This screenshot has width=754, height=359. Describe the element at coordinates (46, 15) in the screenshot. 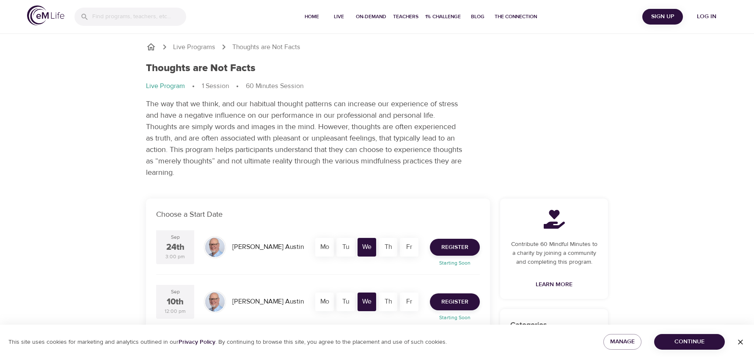

I see `img: logo` at that location.